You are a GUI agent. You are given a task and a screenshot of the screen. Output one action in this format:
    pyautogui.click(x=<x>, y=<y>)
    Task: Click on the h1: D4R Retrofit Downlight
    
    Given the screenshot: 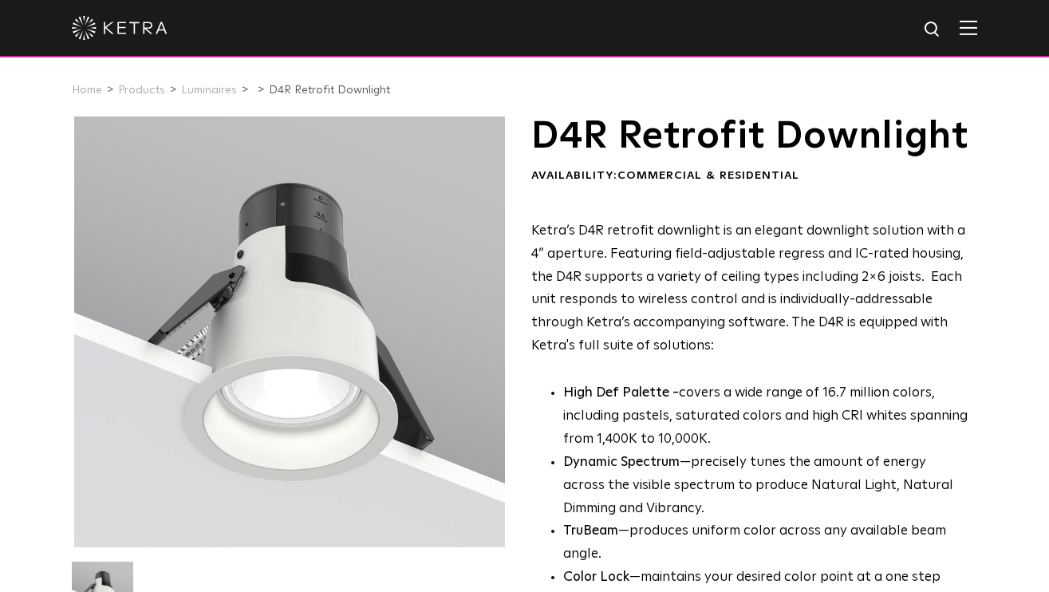 What is the action you would take?
    pyautogui.click(x=751, y=136)
    